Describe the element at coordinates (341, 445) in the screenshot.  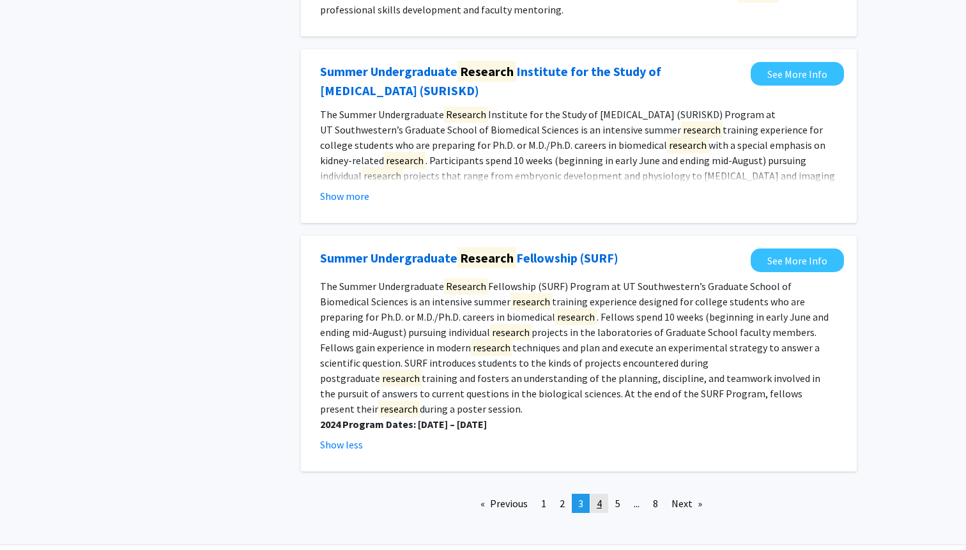
I see `button: Show less` at that location.